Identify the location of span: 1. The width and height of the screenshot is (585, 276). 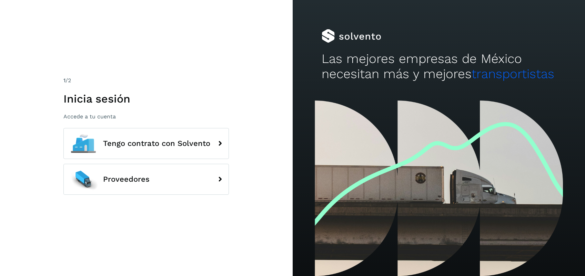
(64, 80).